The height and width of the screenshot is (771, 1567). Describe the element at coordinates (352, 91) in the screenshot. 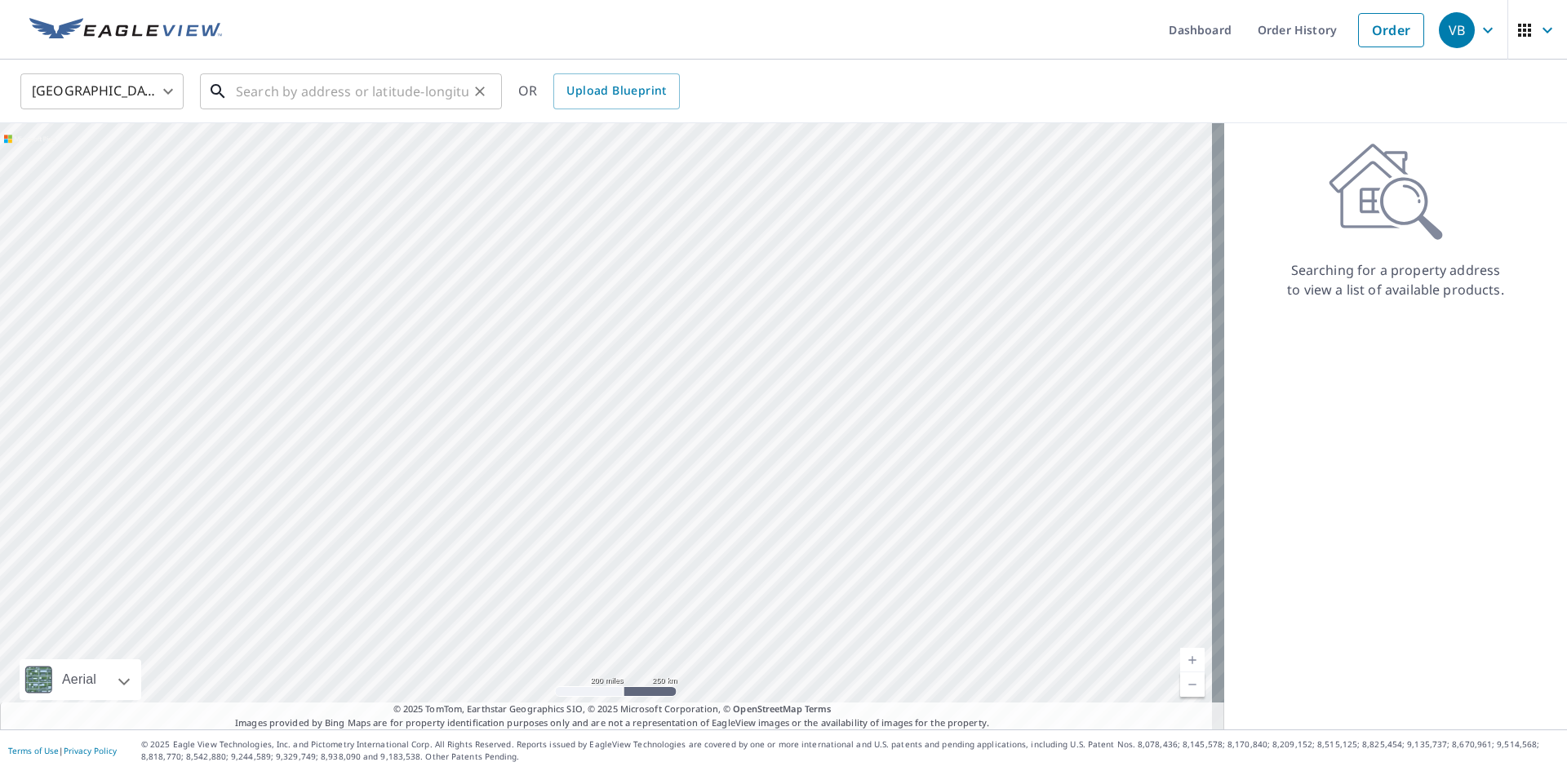

I see `input: Search by address or latitude-longitude` at that location.